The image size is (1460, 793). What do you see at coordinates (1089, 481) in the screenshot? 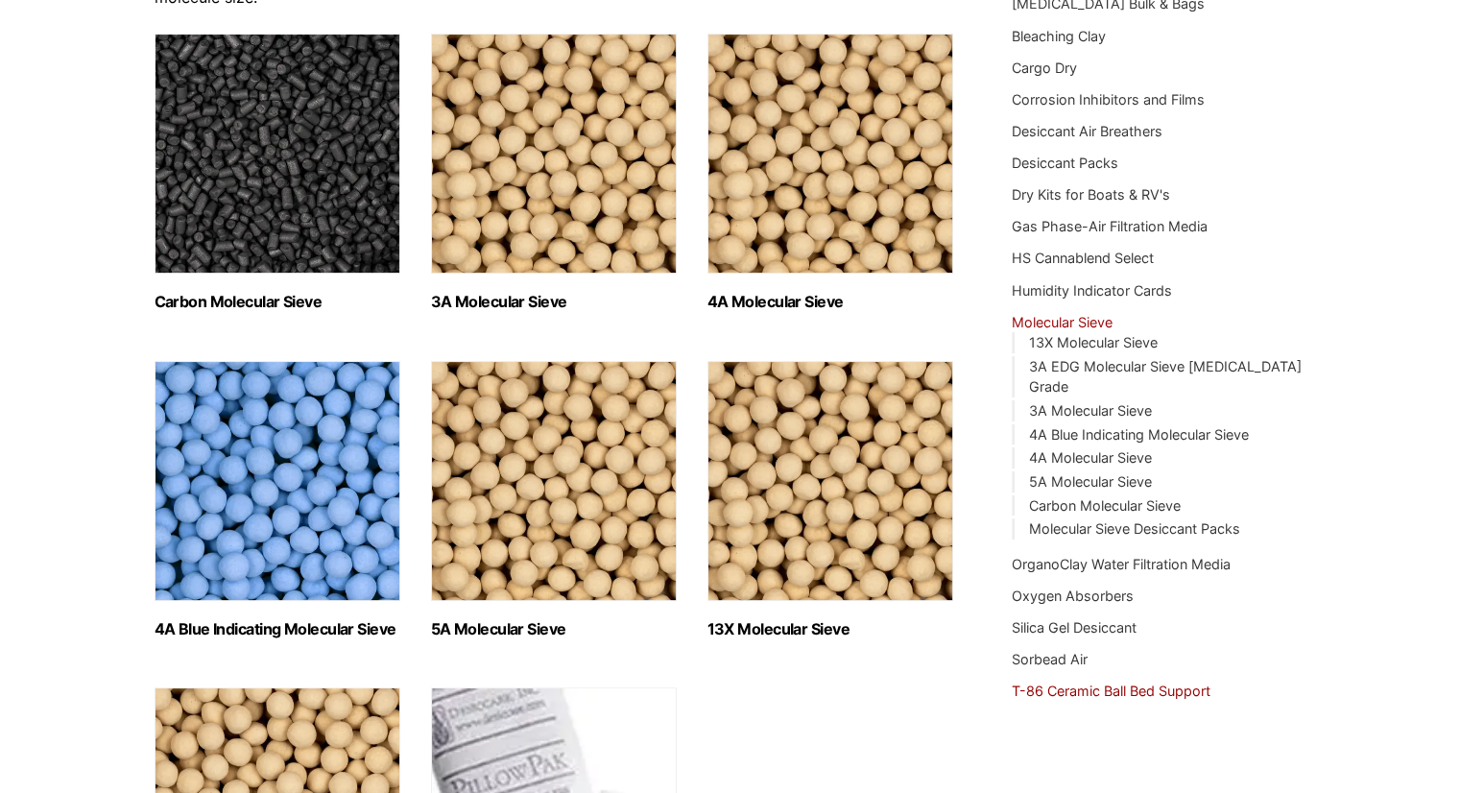
I see `a: 5A Molecular Sieve` at bounding box center [1089, 481].